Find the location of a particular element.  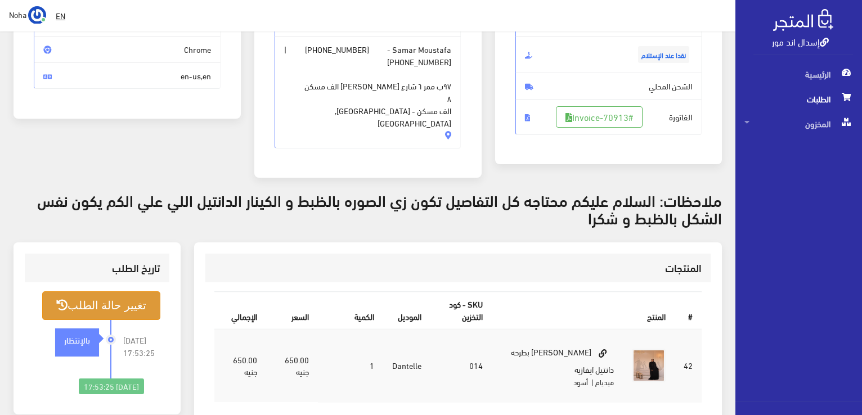

span: الشحن المحلي is located at coordinates (609, 86).